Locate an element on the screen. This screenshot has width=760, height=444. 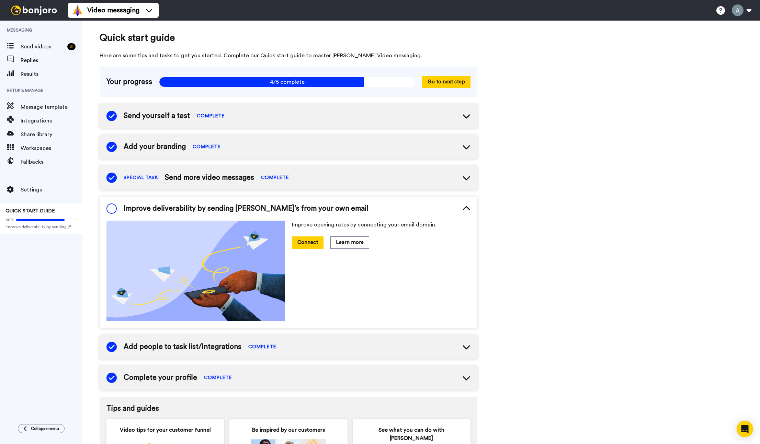
button: Learn more is located at coordinates (349, 242).